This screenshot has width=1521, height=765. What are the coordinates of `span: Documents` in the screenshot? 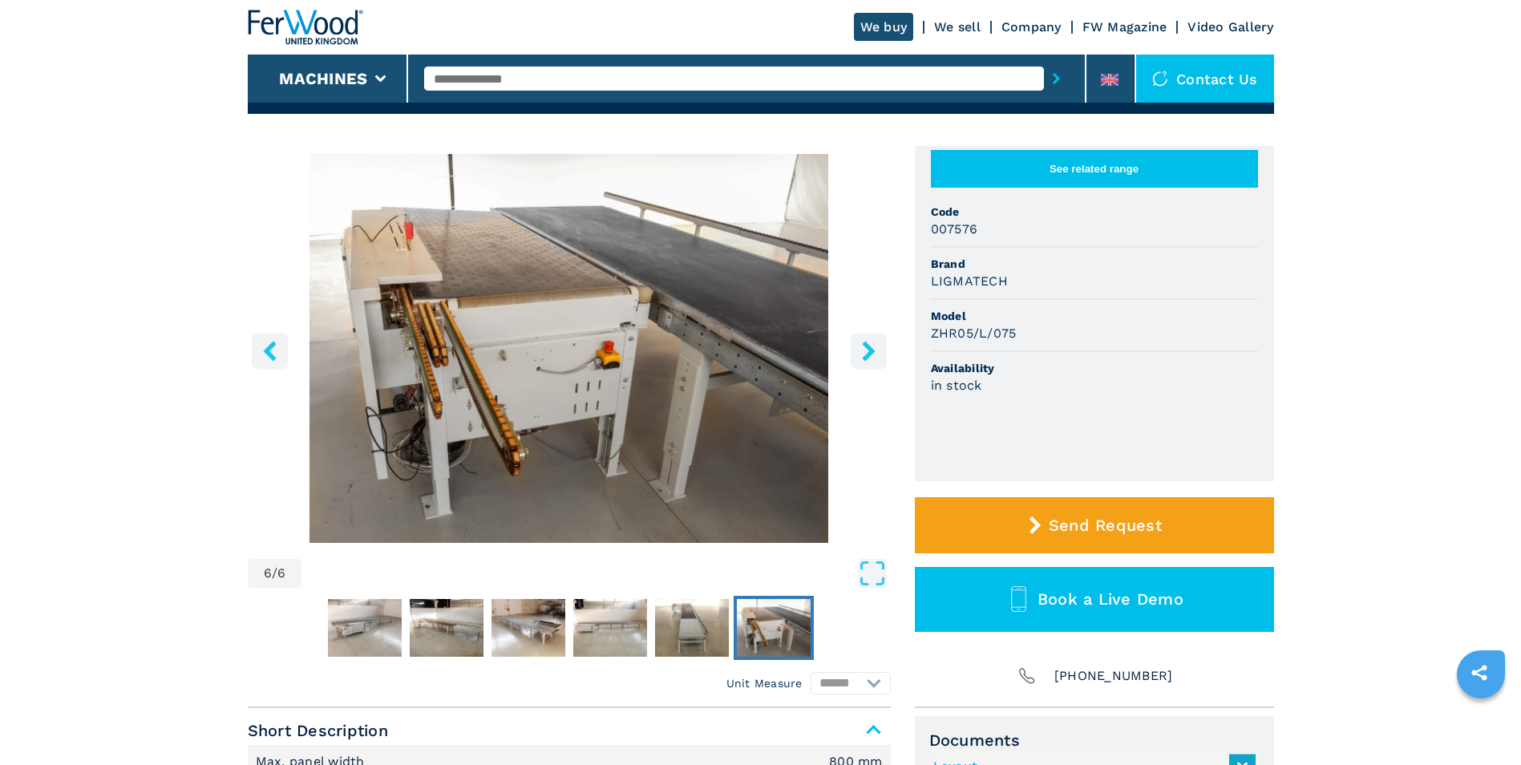 It's located at (1095, 740).